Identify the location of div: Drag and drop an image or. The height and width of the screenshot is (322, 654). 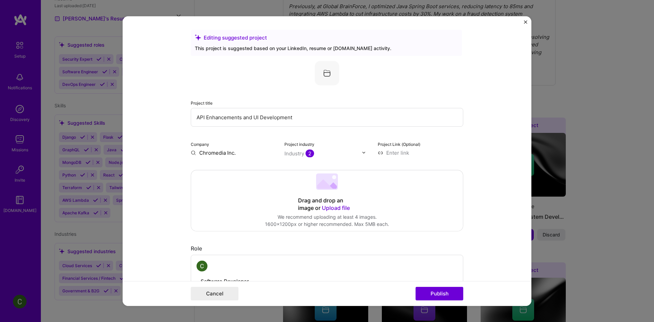
(327, 204).